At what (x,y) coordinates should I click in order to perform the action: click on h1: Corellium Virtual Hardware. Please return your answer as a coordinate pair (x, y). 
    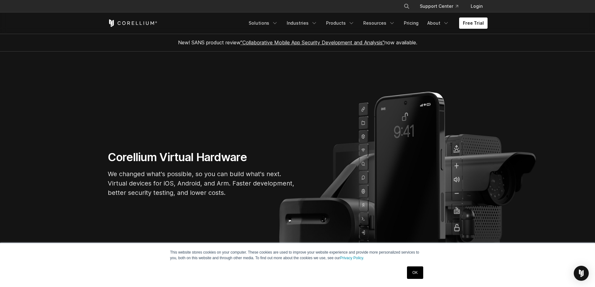
    Looking at the image, I should click on (201, 157).